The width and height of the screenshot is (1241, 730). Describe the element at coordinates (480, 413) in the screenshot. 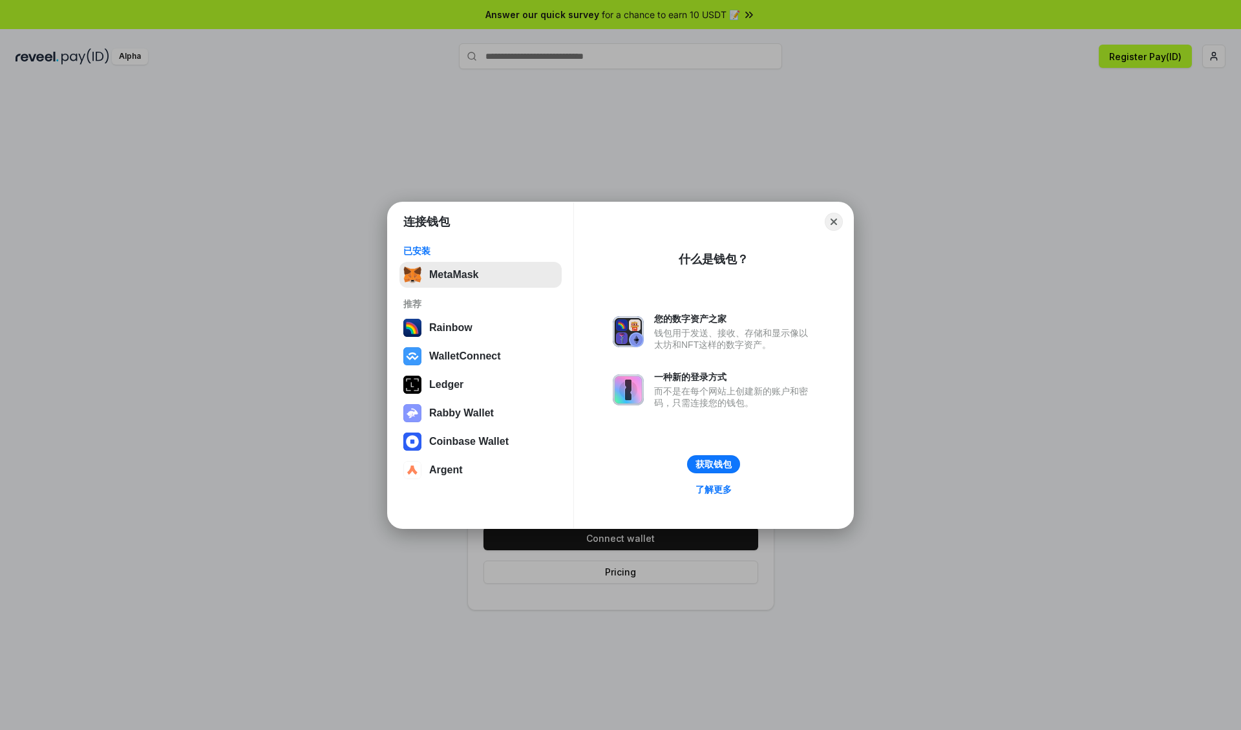

I see `button: Rabby Wallet` at that location.